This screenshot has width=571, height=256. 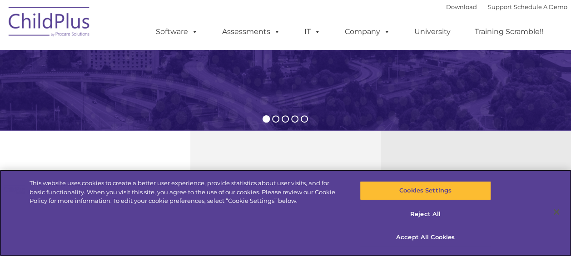 I want to click on a: Assessments, so click(x=251, y=32).